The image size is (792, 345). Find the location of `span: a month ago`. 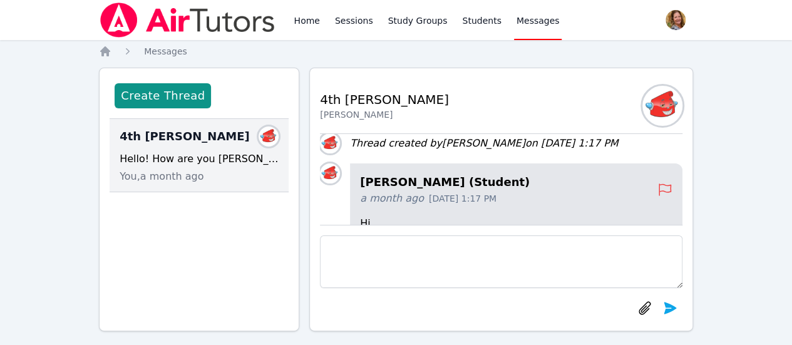

span: a month ago is located at coordinates (392, 198).